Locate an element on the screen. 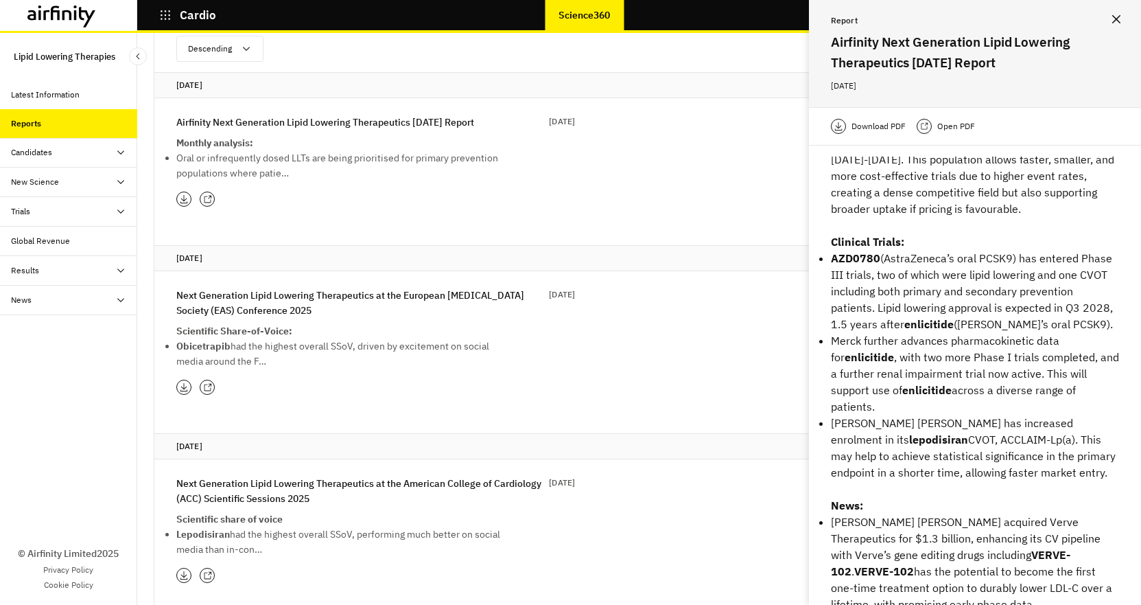 Image resolution: width=1141 pixels, height=605 pixels. li: Oral or infrequently dosed LLTs are being prioritised for primary prevention populations where pa... is located at coordinates (341, 165).